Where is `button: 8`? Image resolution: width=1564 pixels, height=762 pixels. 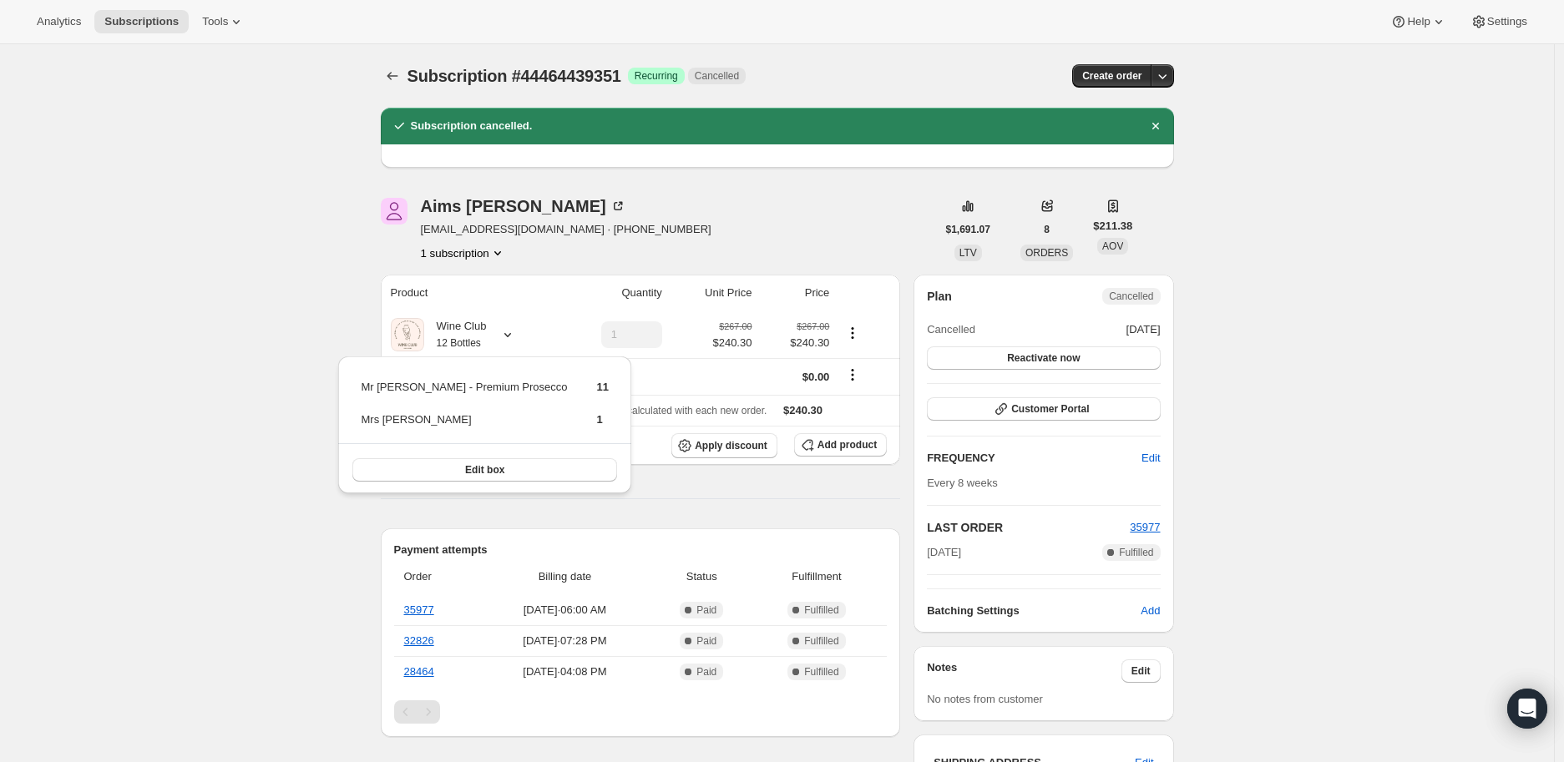 button: 8 is located at coordinates (1046, 230).